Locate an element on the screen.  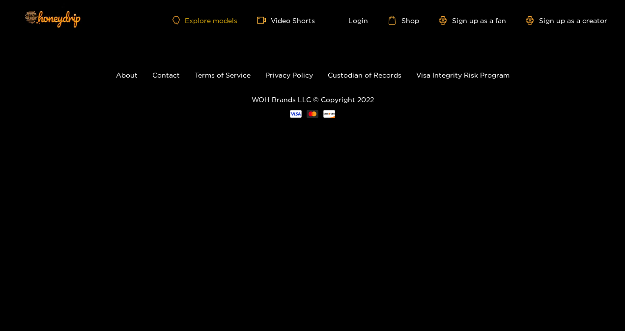
a: Shop is located at coordinates (403, 20).